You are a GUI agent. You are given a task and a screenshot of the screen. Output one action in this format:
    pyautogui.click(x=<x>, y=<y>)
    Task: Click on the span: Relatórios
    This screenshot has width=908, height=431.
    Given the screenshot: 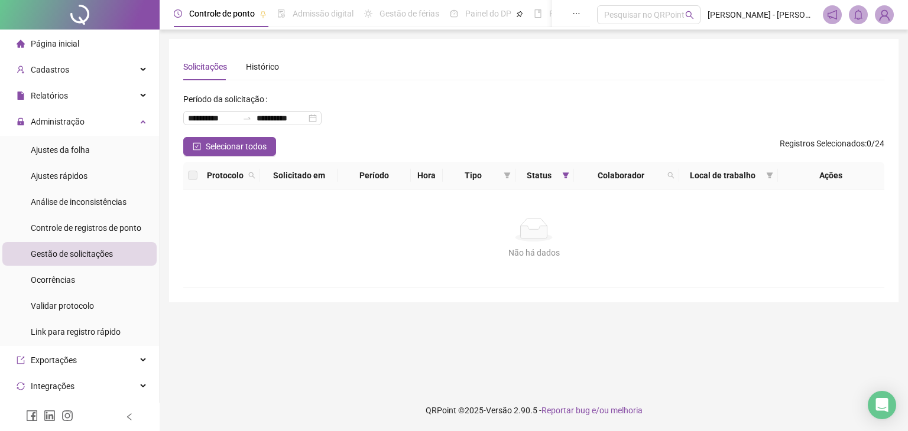 What is the action you would take?
    pyautogui.click(x=49, y=96)
    